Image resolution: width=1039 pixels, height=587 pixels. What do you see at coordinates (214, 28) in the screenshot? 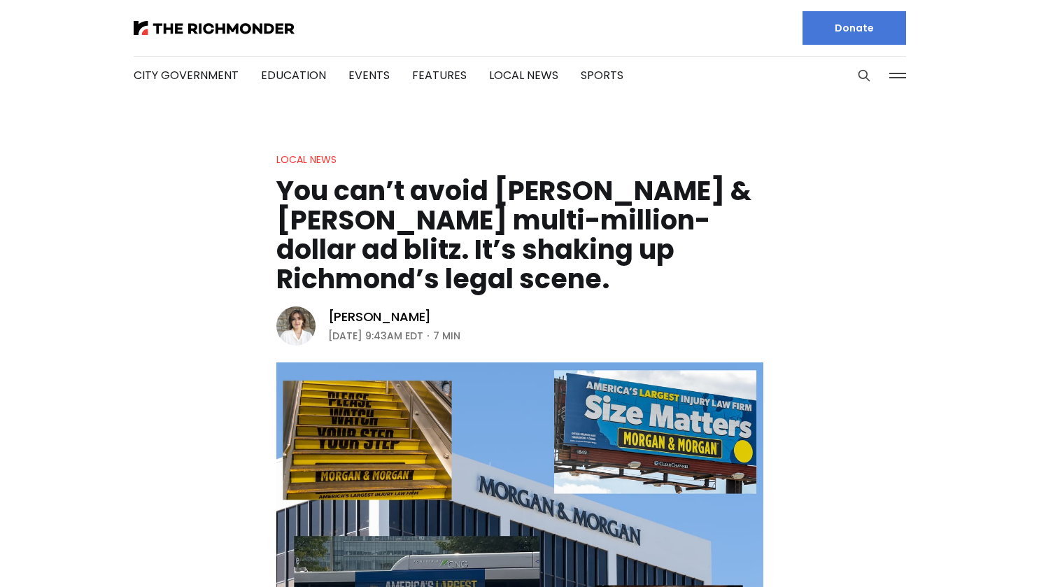
I see `img: The Richmonder` at bounding box center [214, 28].